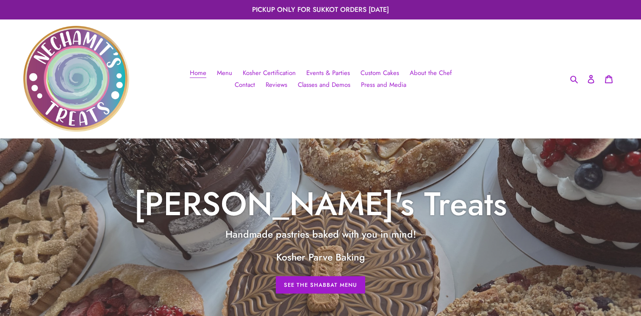 This screenshot has height=316, width=641. Describe the element at coordinates (328, 73) in the screenshot. I see `a: Events & Parties` at that location.